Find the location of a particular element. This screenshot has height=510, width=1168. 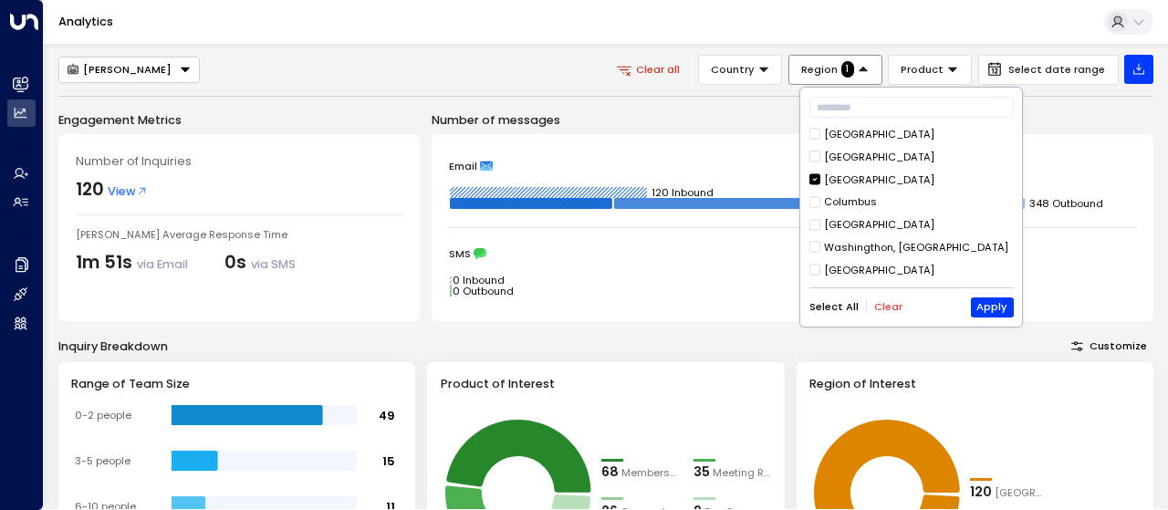

button: Product is located at coordinates (930, 69).